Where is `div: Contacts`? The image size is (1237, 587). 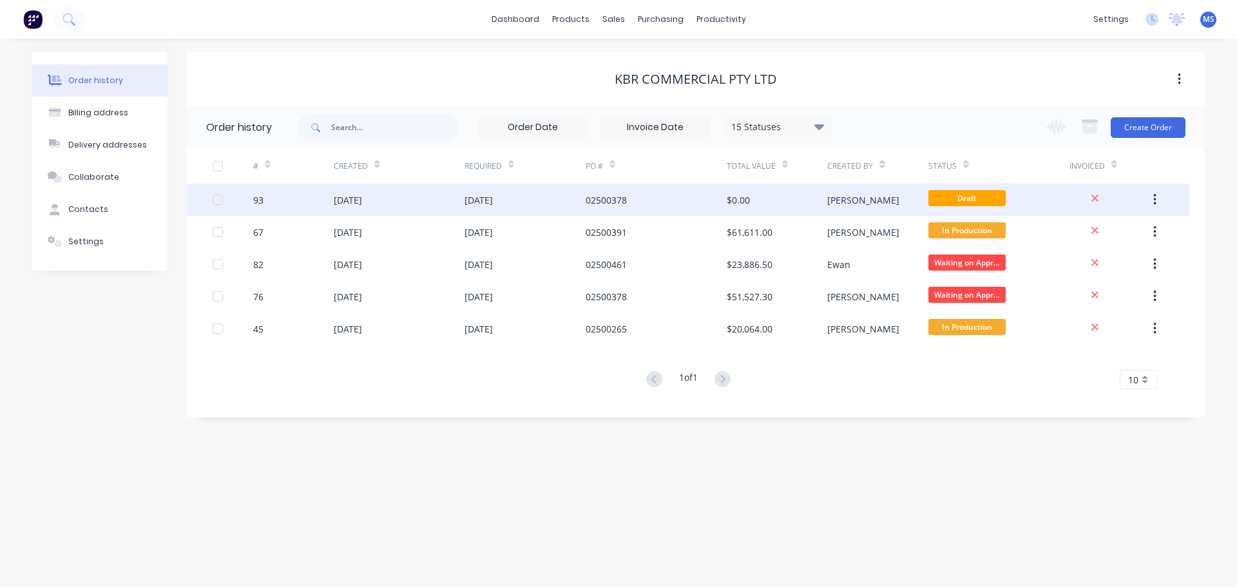
div: Contacts is located at coordinates (88, 209).